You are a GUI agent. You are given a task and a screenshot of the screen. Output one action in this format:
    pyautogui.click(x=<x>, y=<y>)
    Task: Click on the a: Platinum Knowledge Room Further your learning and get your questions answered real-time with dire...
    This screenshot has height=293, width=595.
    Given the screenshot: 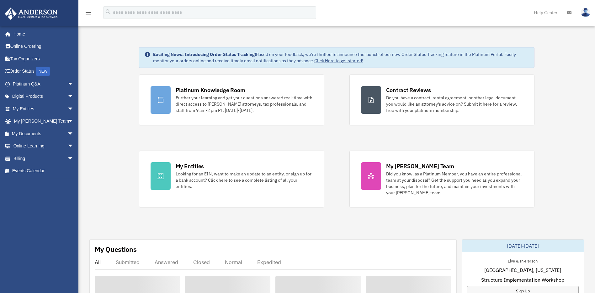 What is the action you would take?
    pyautogui.click(x=232, y=100)
    